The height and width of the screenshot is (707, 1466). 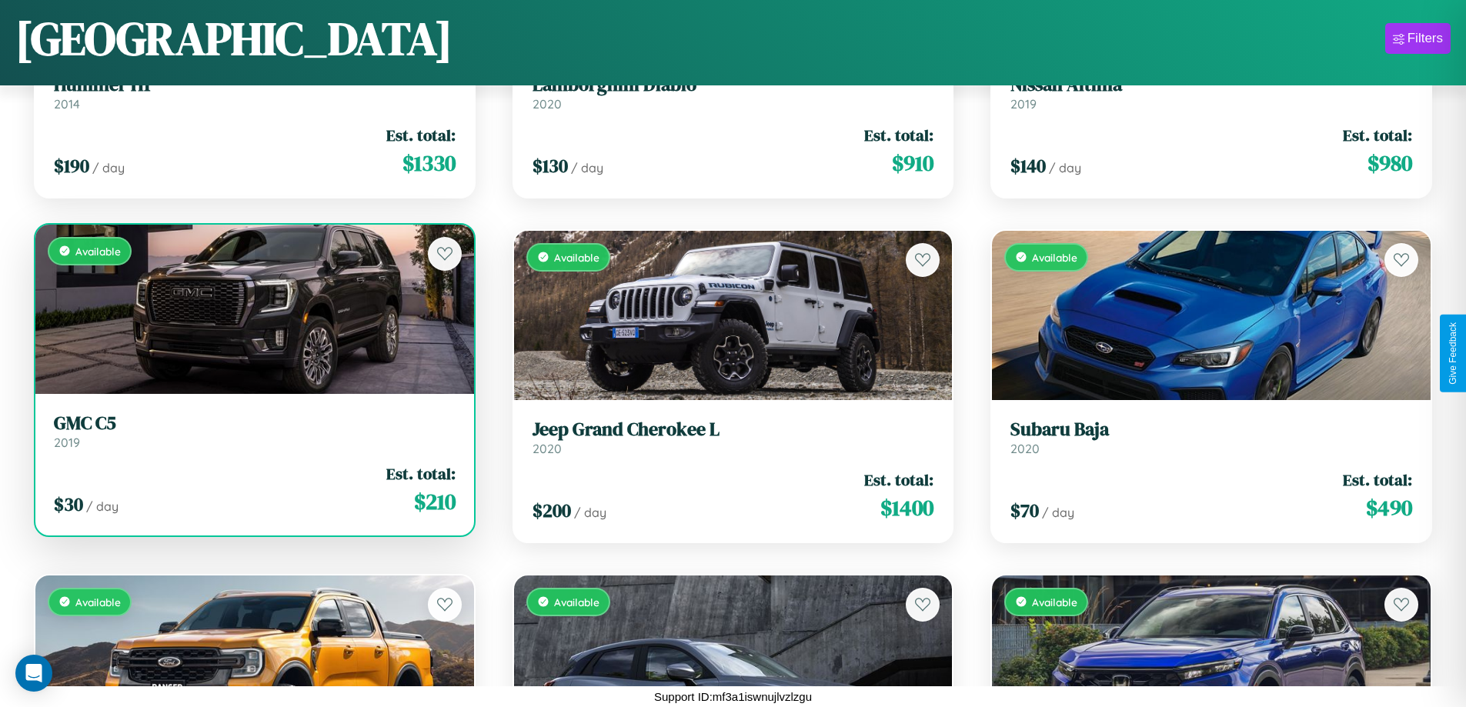 I want to click on h3: Hummer H1, so click(x=255, y=85).